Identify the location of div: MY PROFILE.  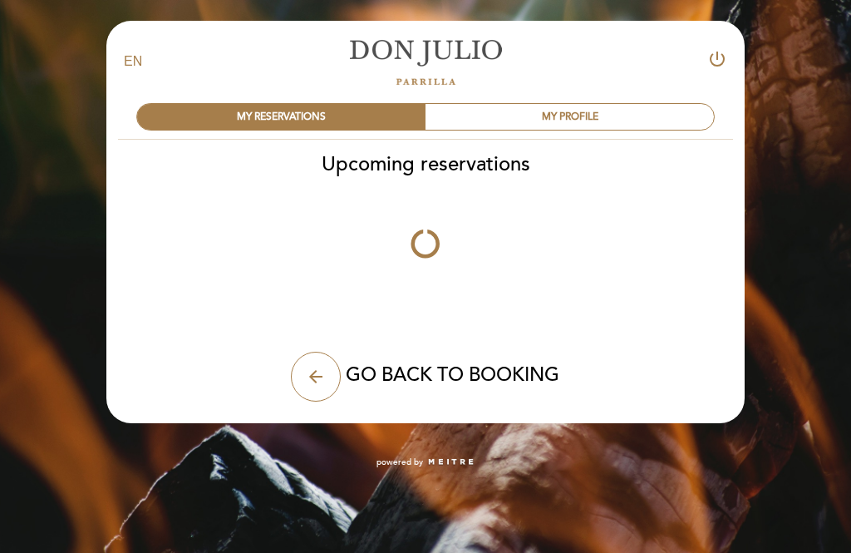
(569, 116).